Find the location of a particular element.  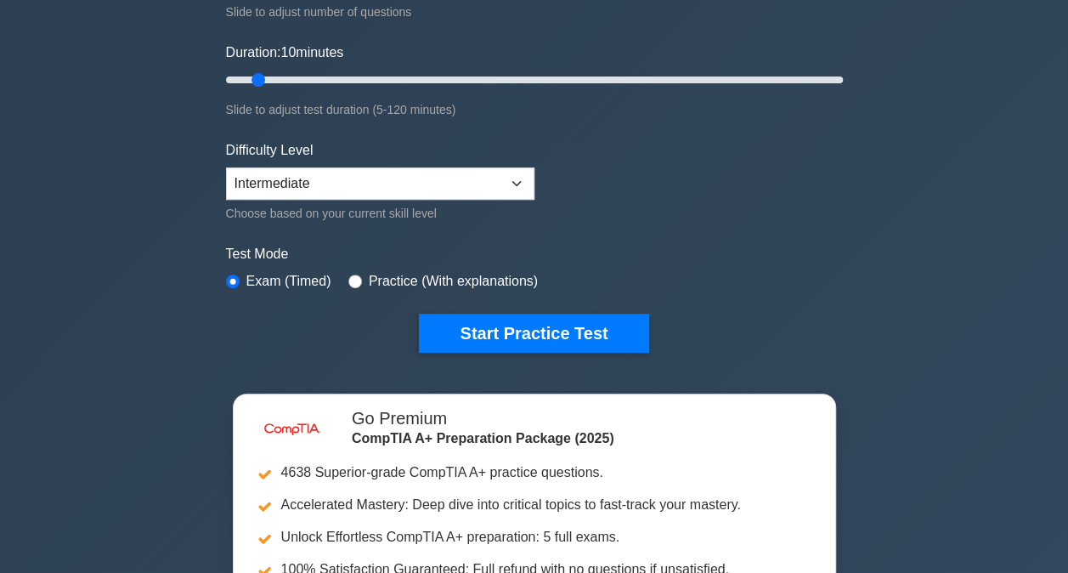

label: Exam (Timed) is located at coordinates (289, 281).